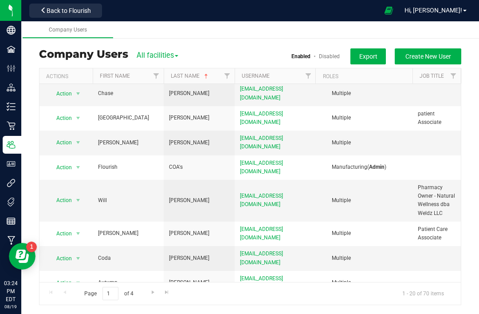  Describe the element at coordinates (11, 291) in the screenshot. I see `p: 03:24 PM EDT` at that location.